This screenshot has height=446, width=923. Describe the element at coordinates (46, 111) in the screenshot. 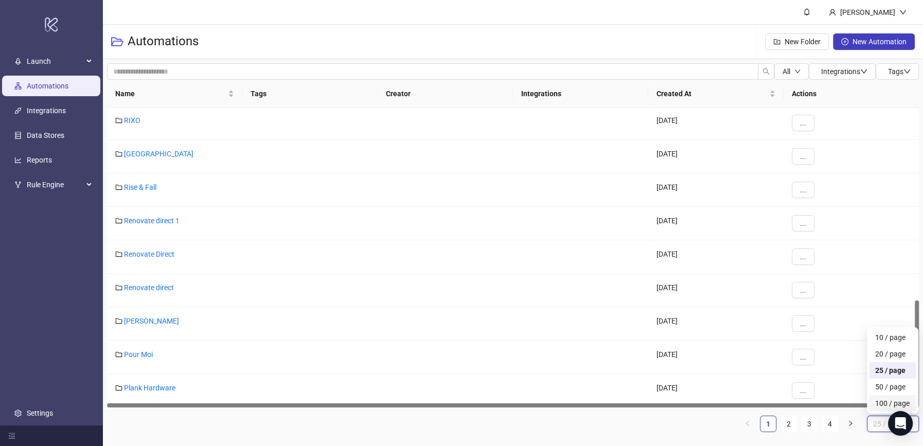

I see `a: Integrations` at that location.